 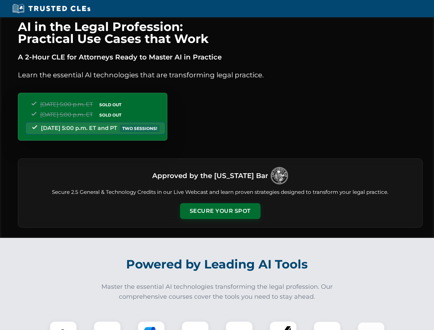 What do you see at coordinates (217, 264) in the screenshot?
I see `h2: Powered by Leading AI Tools` at bounding box center [217, 264].